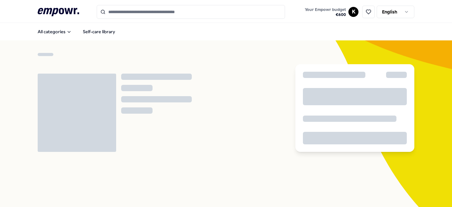  What do you see at coordinates (325, 12) in the screenshot?
I see `button: Your Empowr budget€600` at bounding box center [325, 12].